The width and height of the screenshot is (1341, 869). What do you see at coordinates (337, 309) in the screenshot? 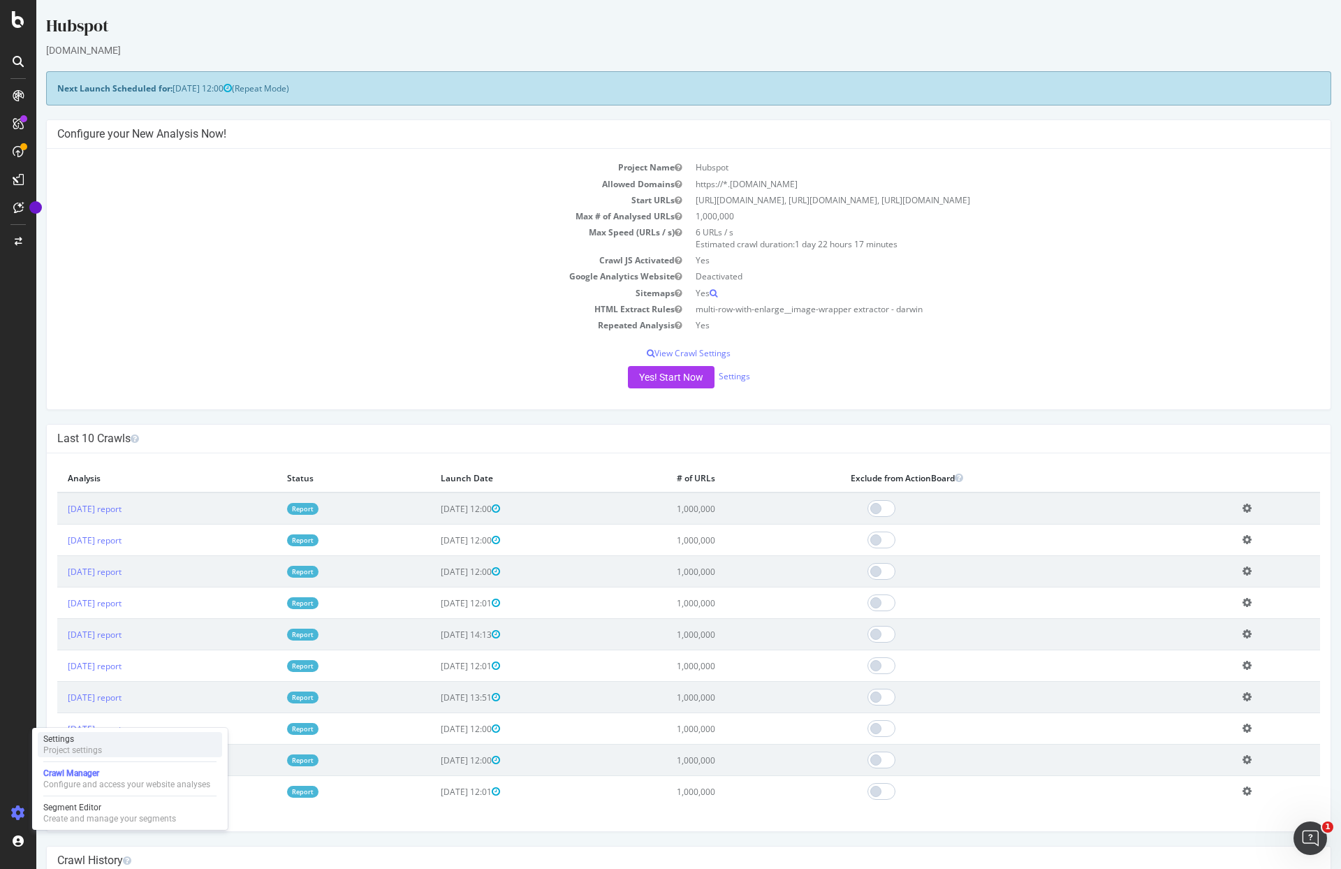
I see `td: HTML Extract Rules` at bounding box center [337, 309].